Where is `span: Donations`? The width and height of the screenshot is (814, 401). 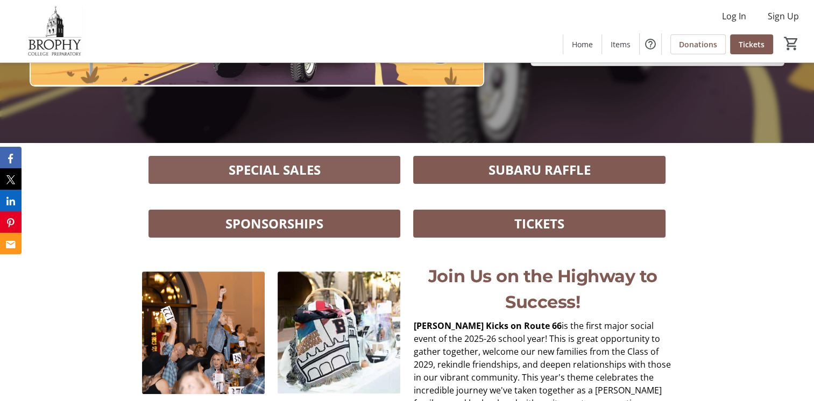 span: Donations is located at coordinates (697, 44).